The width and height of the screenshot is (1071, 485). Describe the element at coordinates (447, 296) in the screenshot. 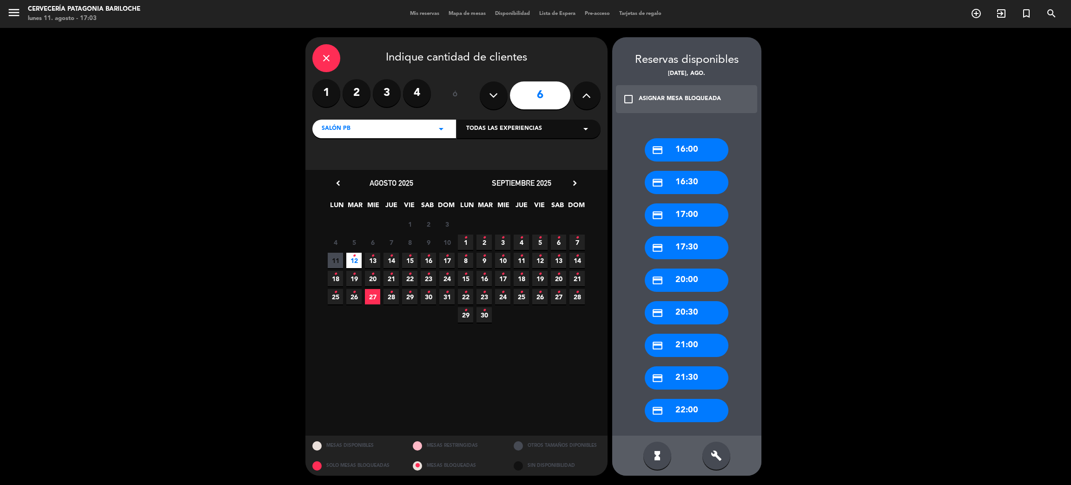

I see `span: 31` at that location.